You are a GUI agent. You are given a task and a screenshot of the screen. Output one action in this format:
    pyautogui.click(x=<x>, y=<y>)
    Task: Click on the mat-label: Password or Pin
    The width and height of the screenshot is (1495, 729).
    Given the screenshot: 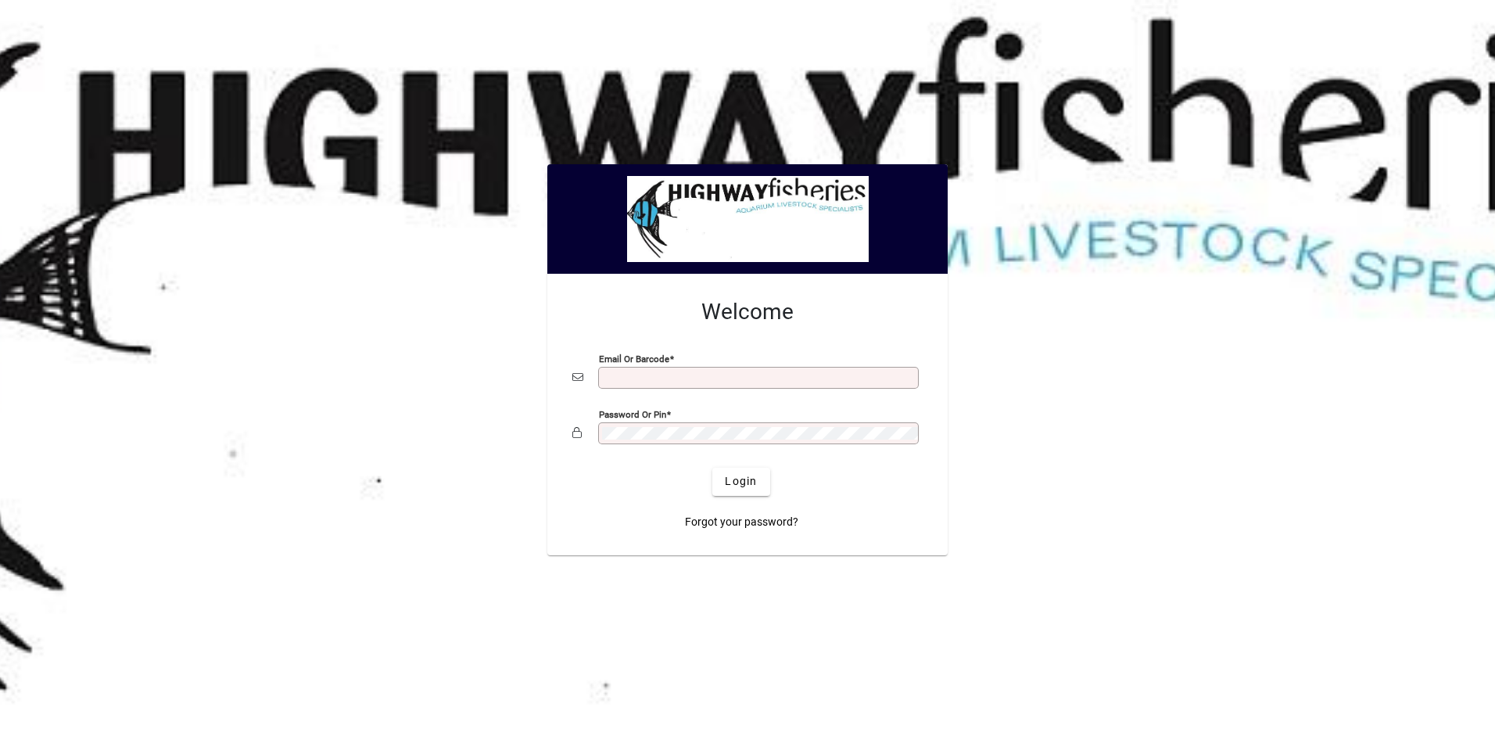 What is the action you would take?
    pyautogui.click(x=632, y=414)
    